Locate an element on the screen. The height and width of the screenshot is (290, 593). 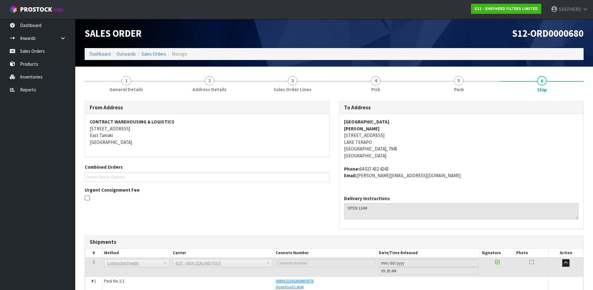
span: 1/1 is located at coordinates (122, 281).